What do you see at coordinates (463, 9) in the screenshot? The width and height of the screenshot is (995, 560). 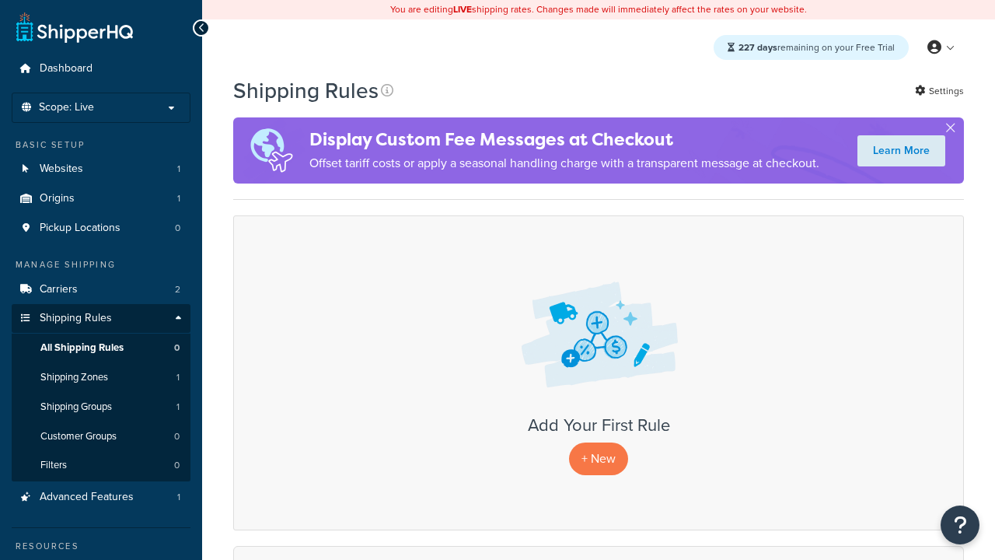 I see `b: LIVE` at bounding box center [463, 9].